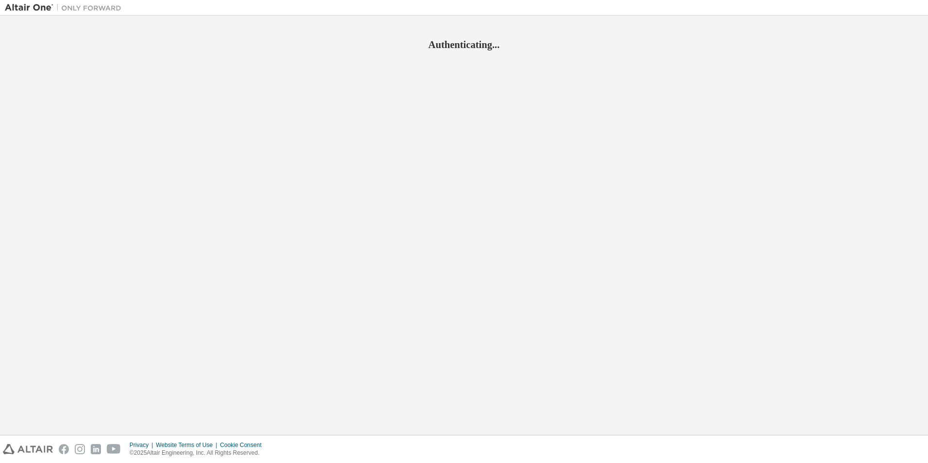 The image size is (928, 463). Describe the element at coordinates (80, 449) in the screenshot. I see `img: instagram.svg` at that location.